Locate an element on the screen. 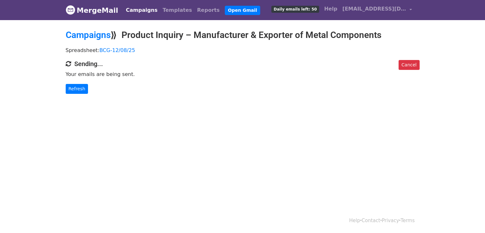 This screenshot has height=233, width=485. a: Terms is located at coordinates (408, 220).